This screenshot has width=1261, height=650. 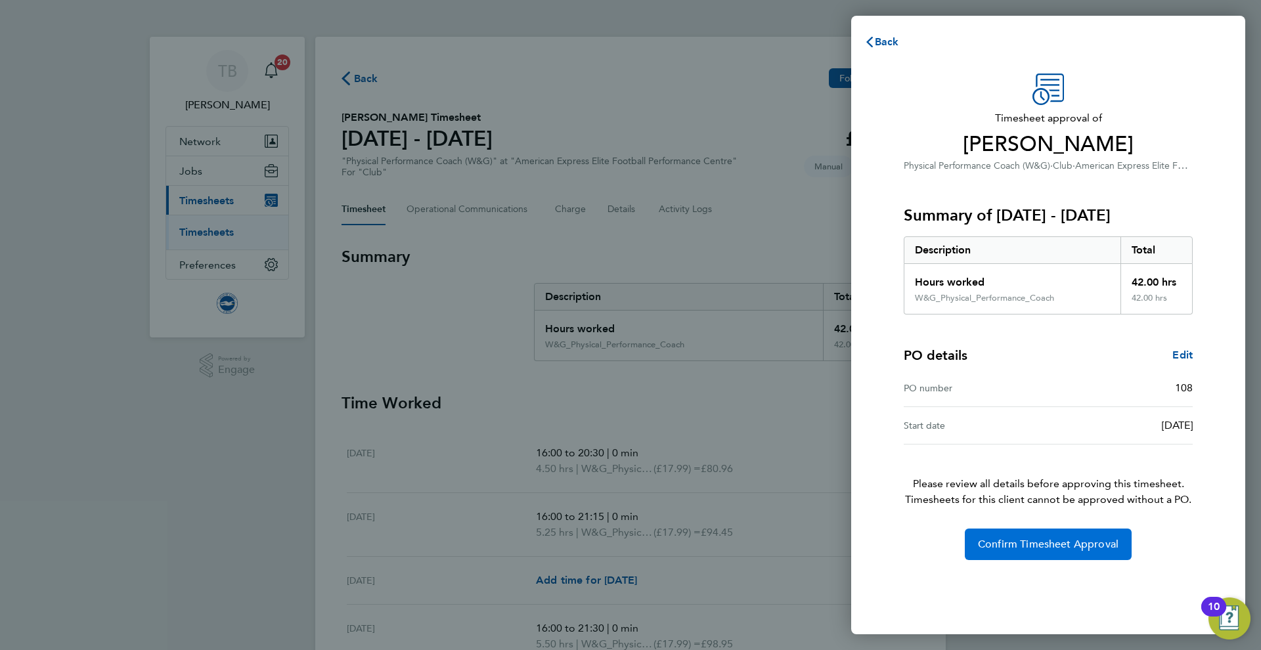 What do you see at coordinates (1048, 544) in the screenshot?
I see `span: Confirm Timesheet Approval` at bounding box center [1048, 544].